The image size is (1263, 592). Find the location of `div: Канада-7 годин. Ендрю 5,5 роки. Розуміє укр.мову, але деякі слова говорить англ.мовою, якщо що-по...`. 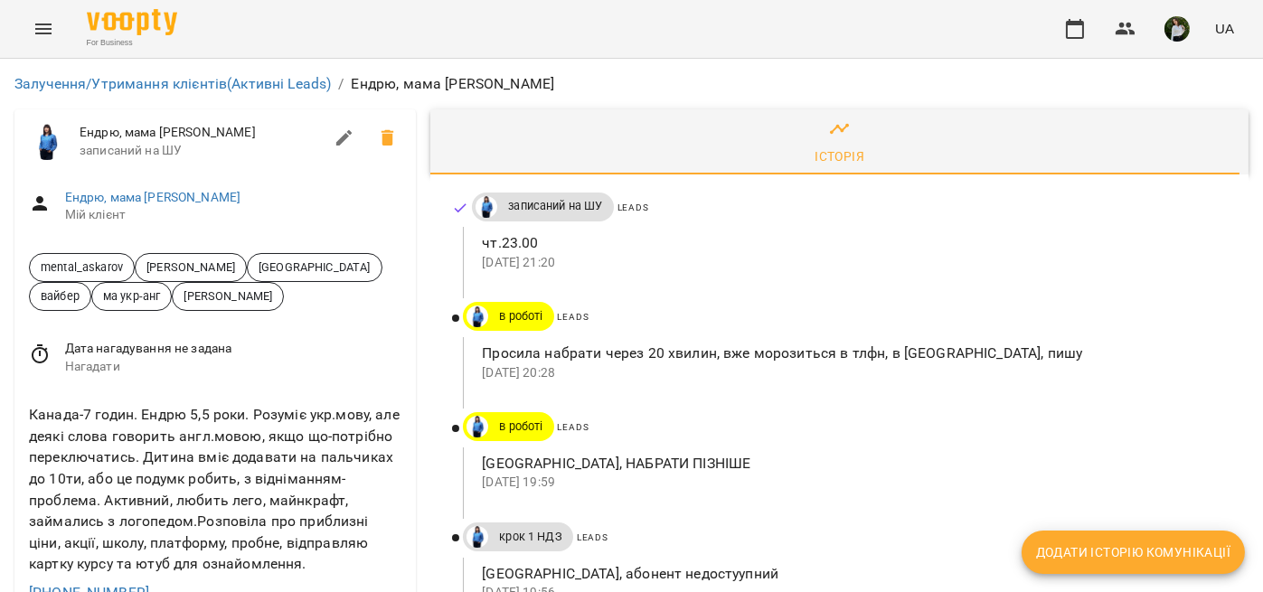

div: Канада-7 годин. Ендрю 5,5 роки. Розуміє укр.мову, але деякі слова говорить англ.мовою, якщо що-по... is located at coordinates (215, 489).